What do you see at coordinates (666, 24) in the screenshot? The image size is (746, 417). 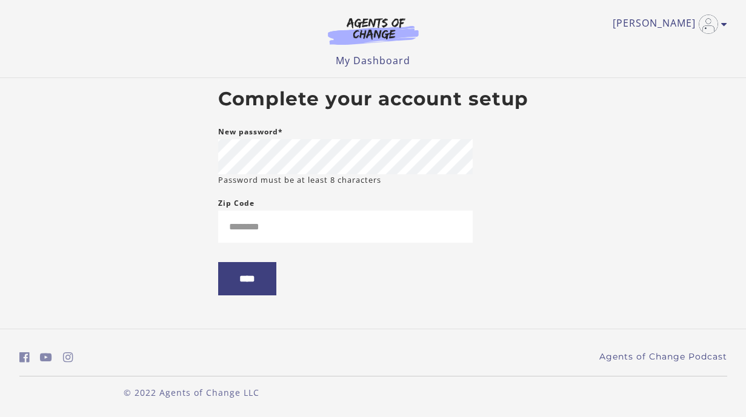 I see `a: Toggle menu` at bounding box center [666, 24].